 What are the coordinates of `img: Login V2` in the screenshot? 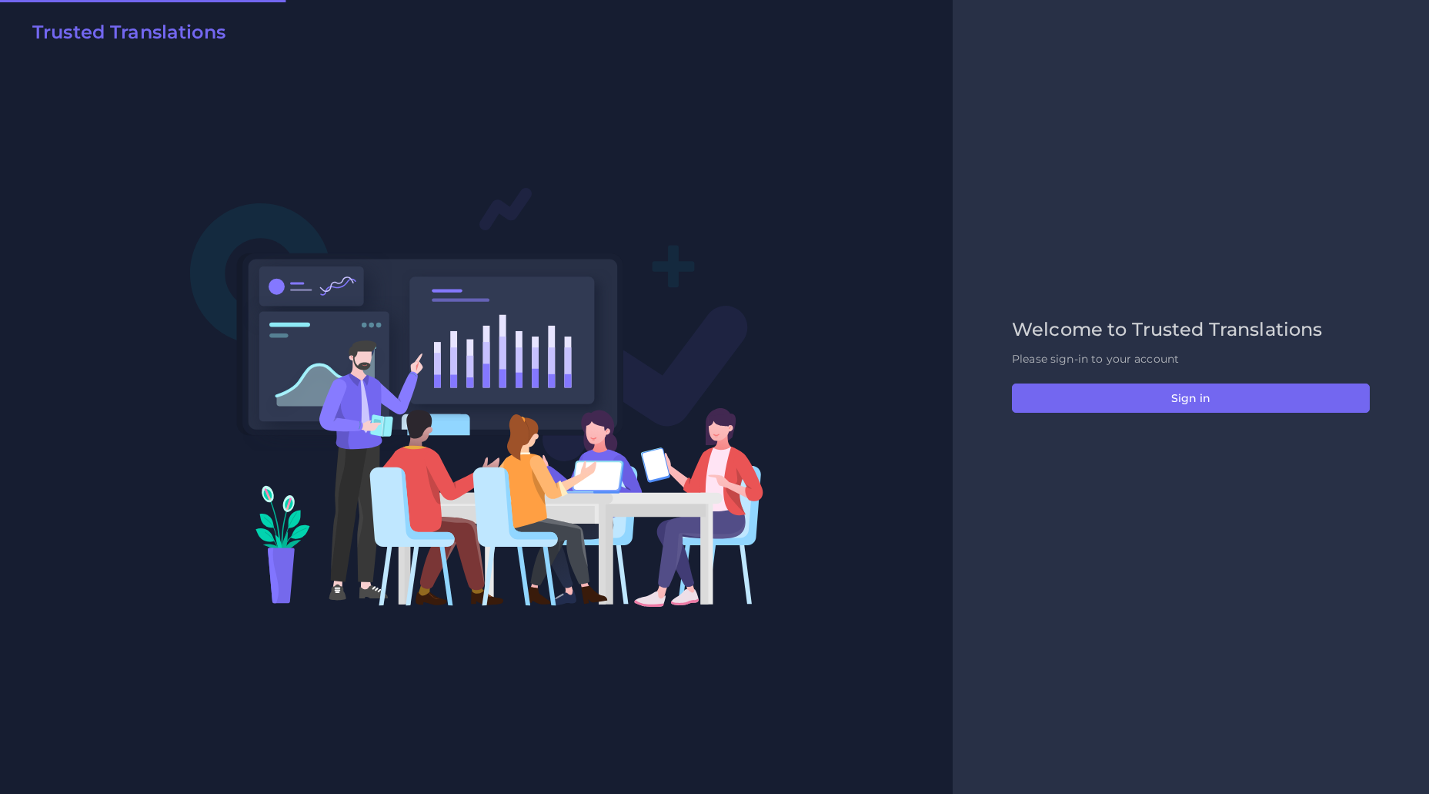 It's located at (476, 396).